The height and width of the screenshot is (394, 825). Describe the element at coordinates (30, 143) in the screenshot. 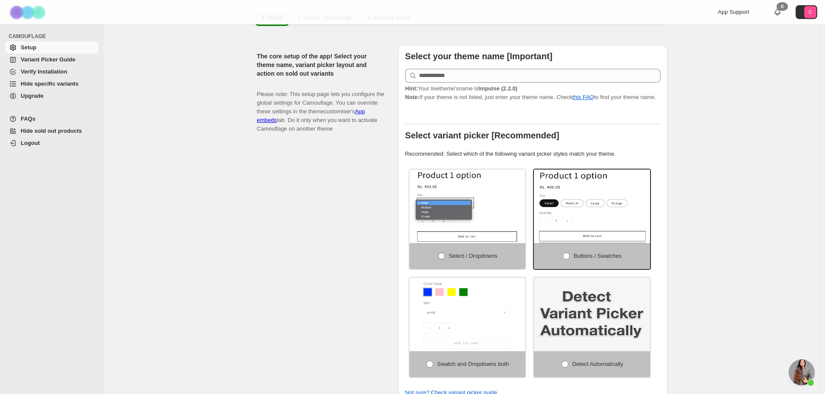

I see `span: Logout` at that location.